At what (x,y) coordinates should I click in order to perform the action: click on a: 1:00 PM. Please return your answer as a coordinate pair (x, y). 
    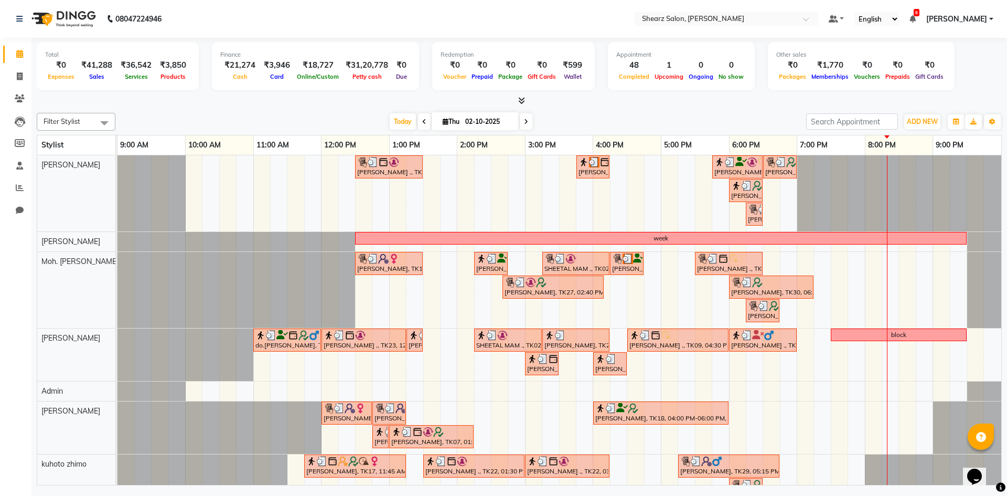
    Looking at the image, I should click on (406, 145).